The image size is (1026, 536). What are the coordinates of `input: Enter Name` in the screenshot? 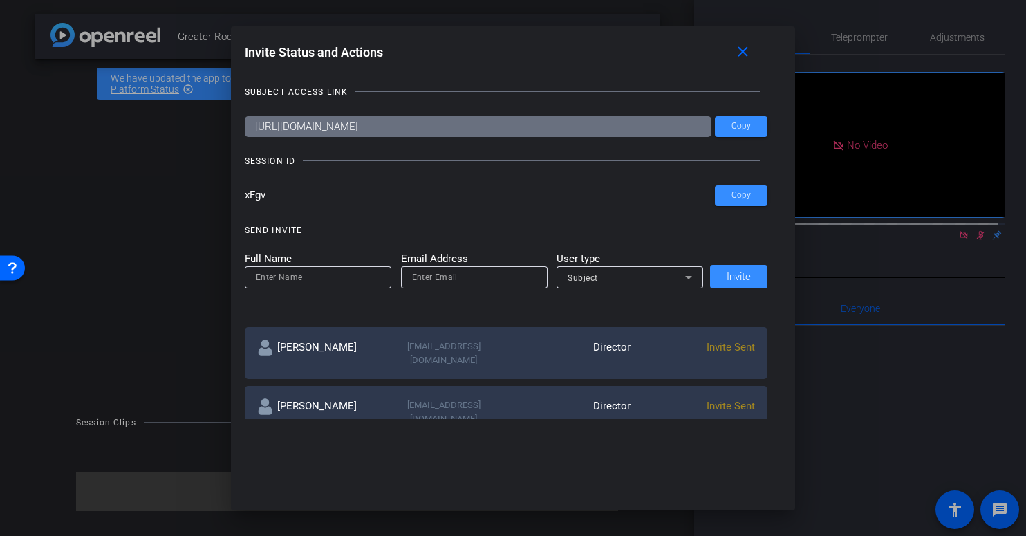 It's located at (318, 277).